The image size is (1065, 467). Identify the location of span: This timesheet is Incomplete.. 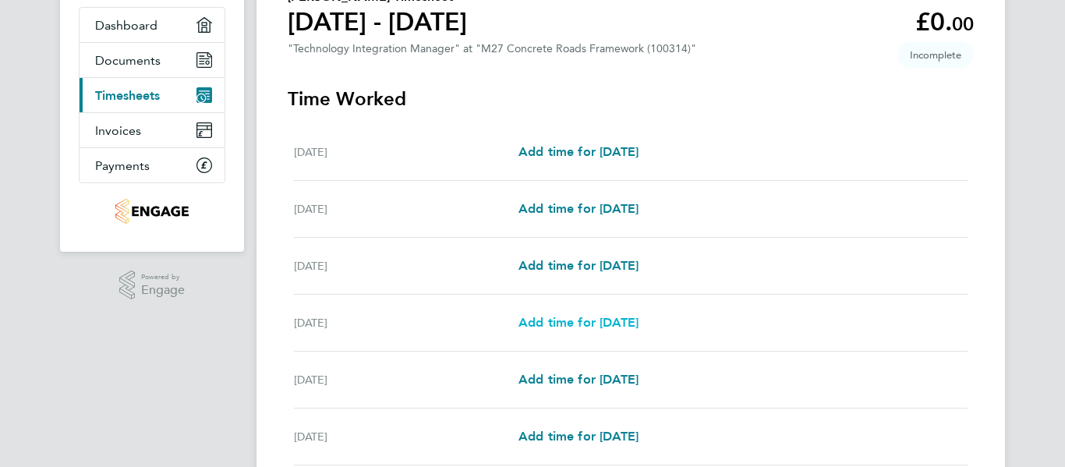
(935, 55).